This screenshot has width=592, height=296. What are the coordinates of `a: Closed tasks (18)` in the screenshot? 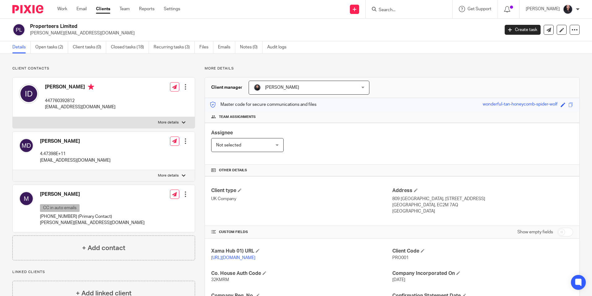 It's located at (130, 47).